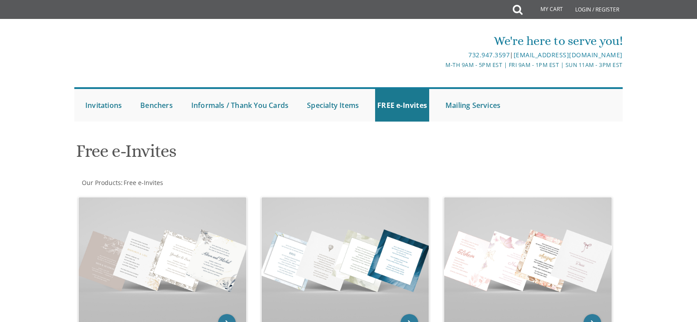 The height and width of the screenshot is (322, 697). Describe the element at coordinates (473, 105) in the screenshot. I see `a: Mailing Services` at that location.